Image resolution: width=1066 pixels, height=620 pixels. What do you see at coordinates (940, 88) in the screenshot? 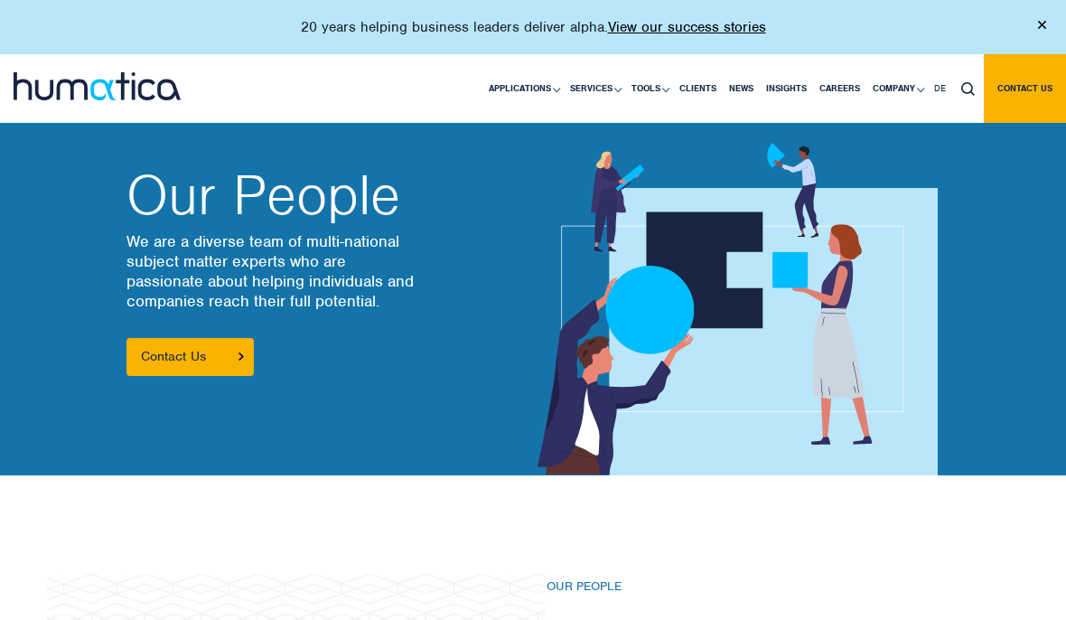
I see `span: DE` at bounding box center [940, 88].